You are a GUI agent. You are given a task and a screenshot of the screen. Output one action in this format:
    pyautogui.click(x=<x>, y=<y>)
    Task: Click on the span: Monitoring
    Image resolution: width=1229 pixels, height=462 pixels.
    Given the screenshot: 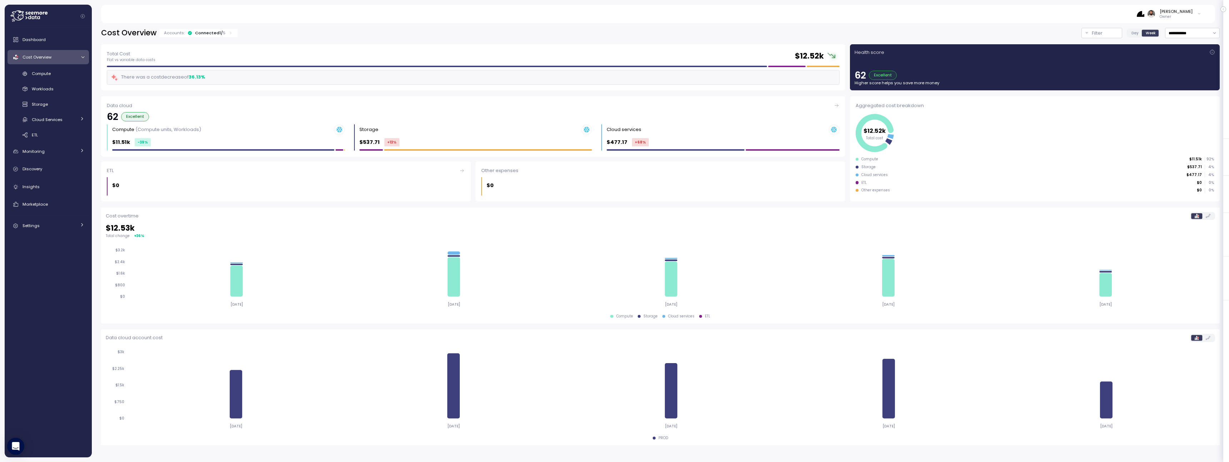 What is the action you would take?
    pyautogui.click(x=34, y=151)
    